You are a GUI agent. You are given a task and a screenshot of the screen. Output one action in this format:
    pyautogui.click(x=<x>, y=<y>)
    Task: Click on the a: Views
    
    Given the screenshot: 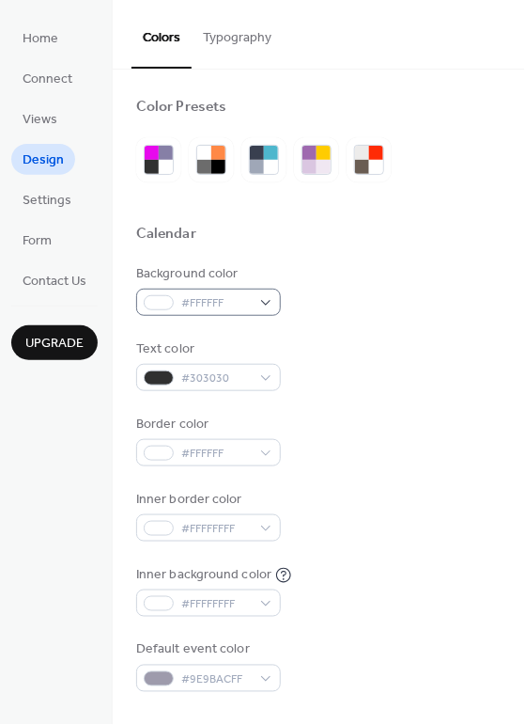 What is the action you would take?
    pyautogui.click(x=39, y=118)
    